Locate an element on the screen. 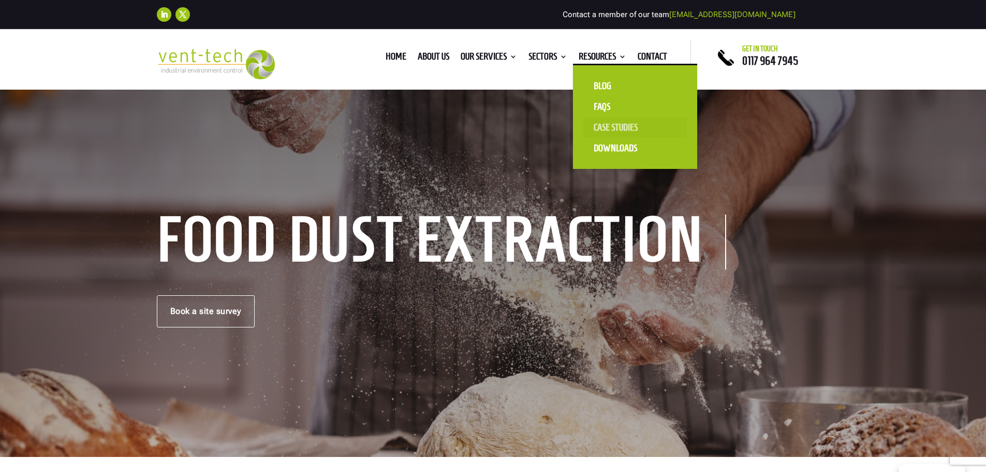 This screenshot has height=472, width=986. a: FAQS is located at coordinates (635, 107).